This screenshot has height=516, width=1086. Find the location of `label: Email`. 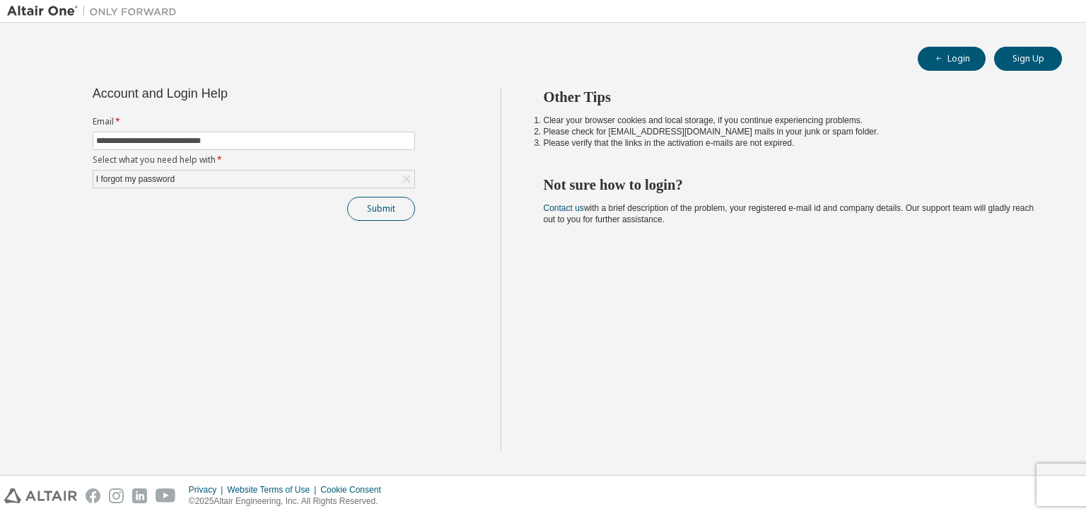

label: Email is located at coordinates (254, 122).